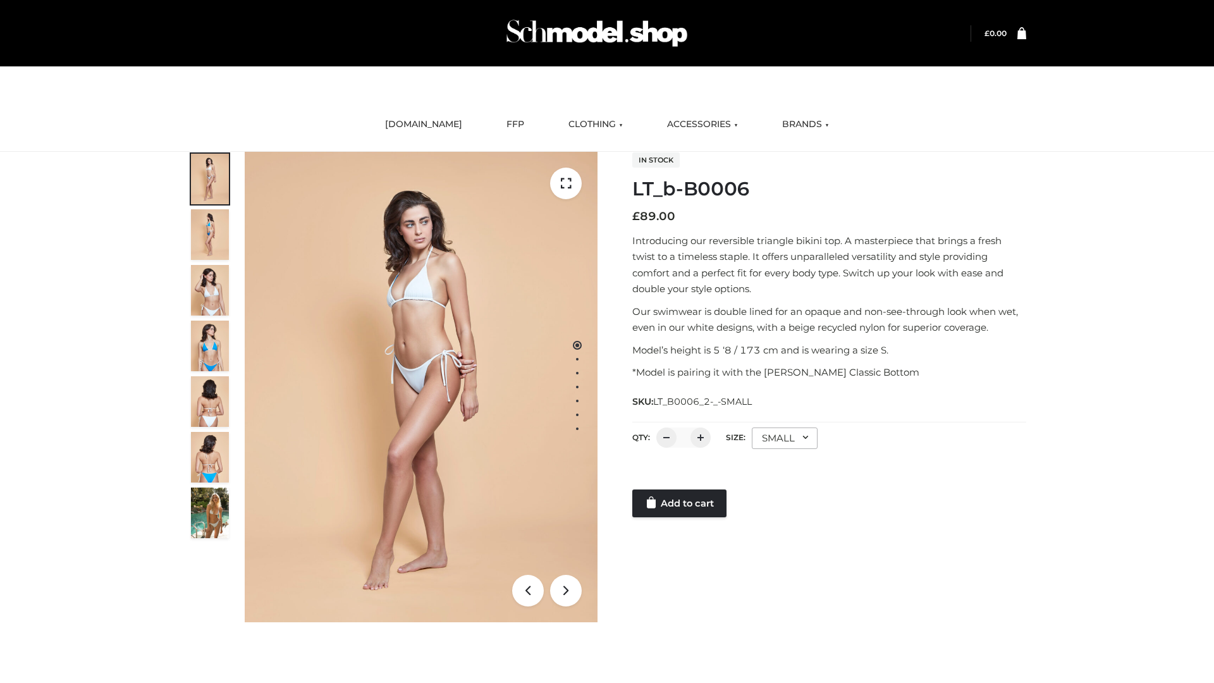 The image size is (1214, 683). What do you see at coordinates (829, 265) in the screenshot?
I see `p: Introducing our reversible triangle bikini top. A masterpiece that brings a fresh twist to a time...` at bounding box center [829, 265].